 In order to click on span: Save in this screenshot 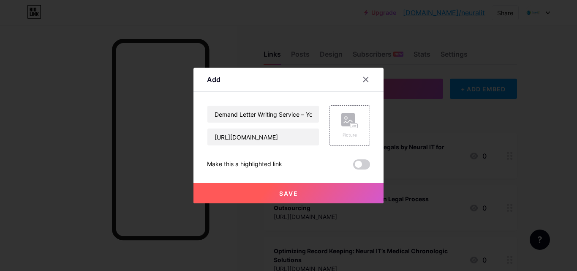, I will do `click(289, 193)`.